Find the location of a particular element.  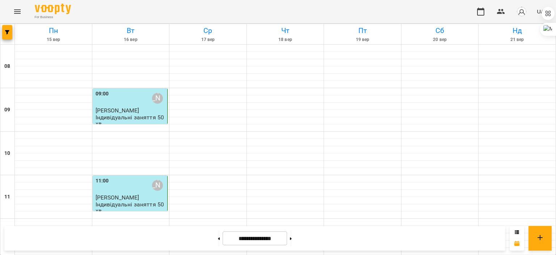

h6: Сб is located at coordinates (440, 30).